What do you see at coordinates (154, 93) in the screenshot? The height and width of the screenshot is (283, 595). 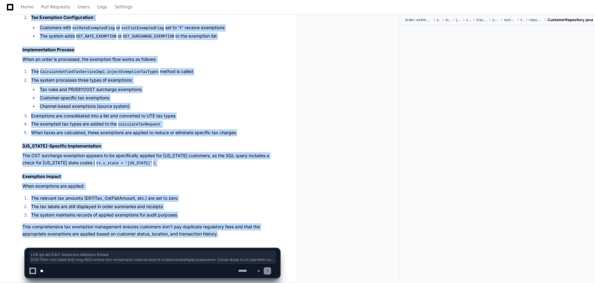 I see `li: The system processes three types of exemptions:` at bounding box center [154, 93].